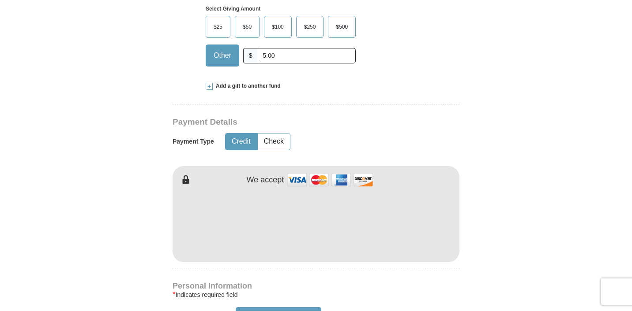 The width and height of the screenshot is (632, 311). Describe the element at coordinates (273, 142) in the screenshot. I see `button: Check` at that location.